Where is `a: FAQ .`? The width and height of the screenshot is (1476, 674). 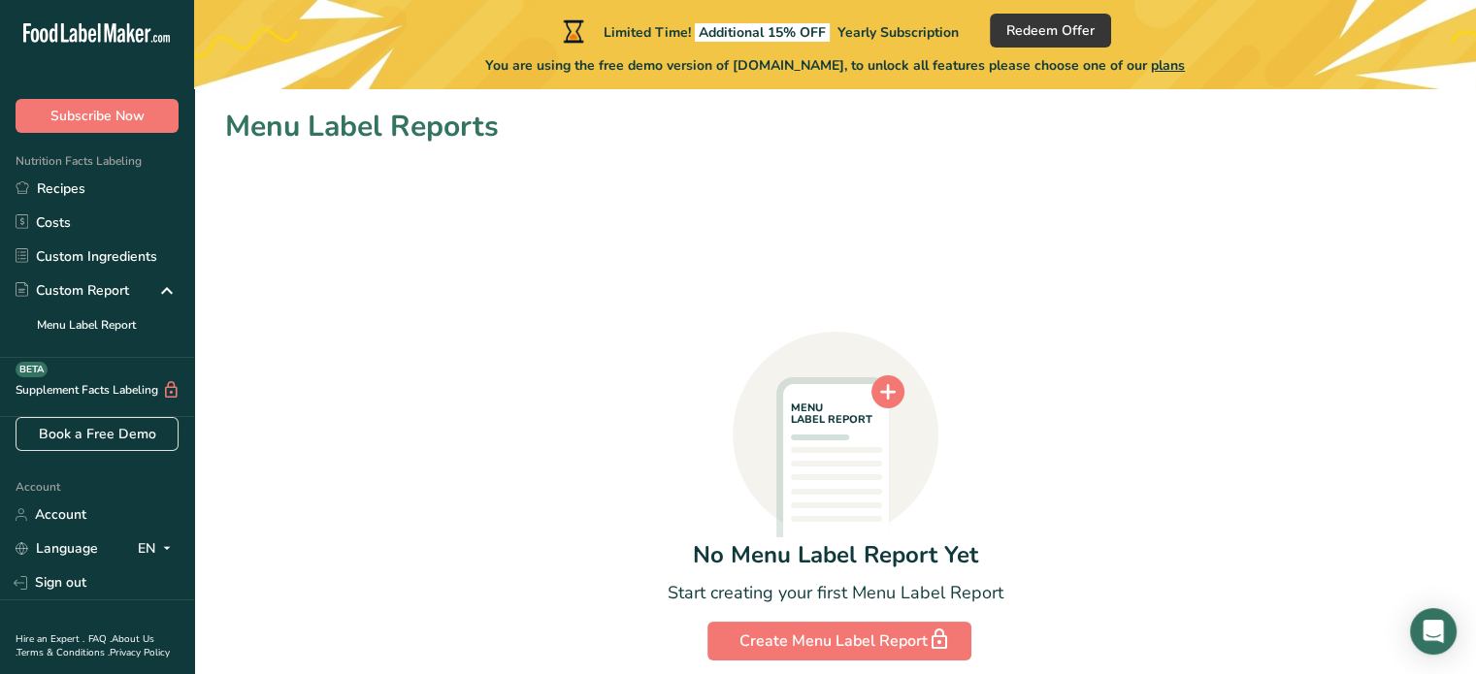 a: FAQ . is located at coordinates (100, 640).